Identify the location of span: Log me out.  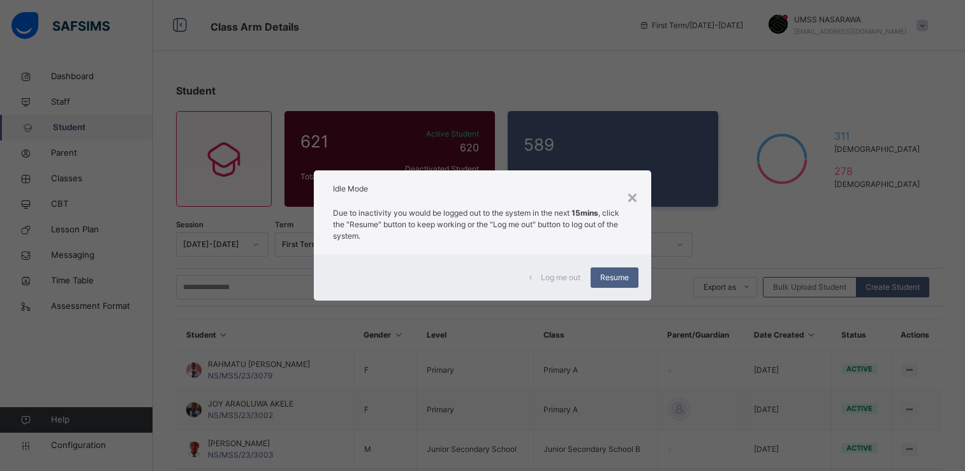
(561, 278).